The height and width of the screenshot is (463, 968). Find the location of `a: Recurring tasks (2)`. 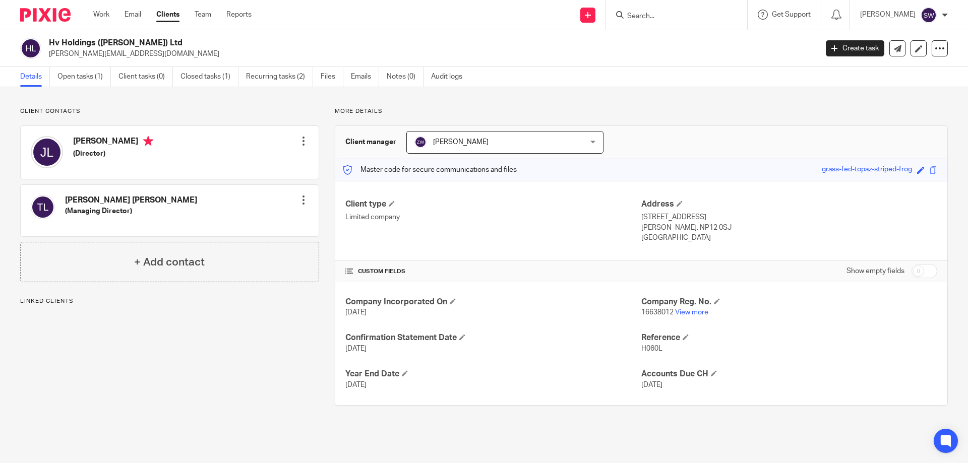

a: Recurring tasks (2) is located at coordinates (279, 77).